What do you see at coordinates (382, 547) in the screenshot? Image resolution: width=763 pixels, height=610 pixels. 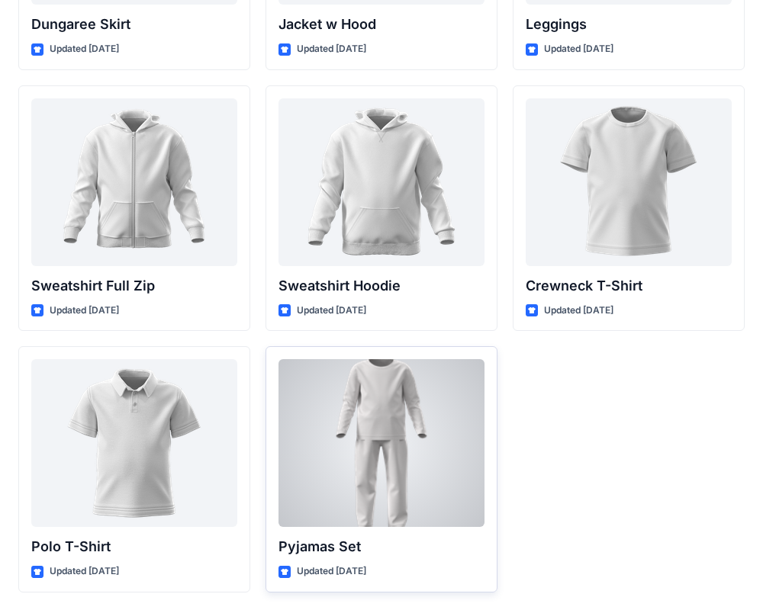 I see `p: Pyjamas Set` at bounding box center [382, 547].